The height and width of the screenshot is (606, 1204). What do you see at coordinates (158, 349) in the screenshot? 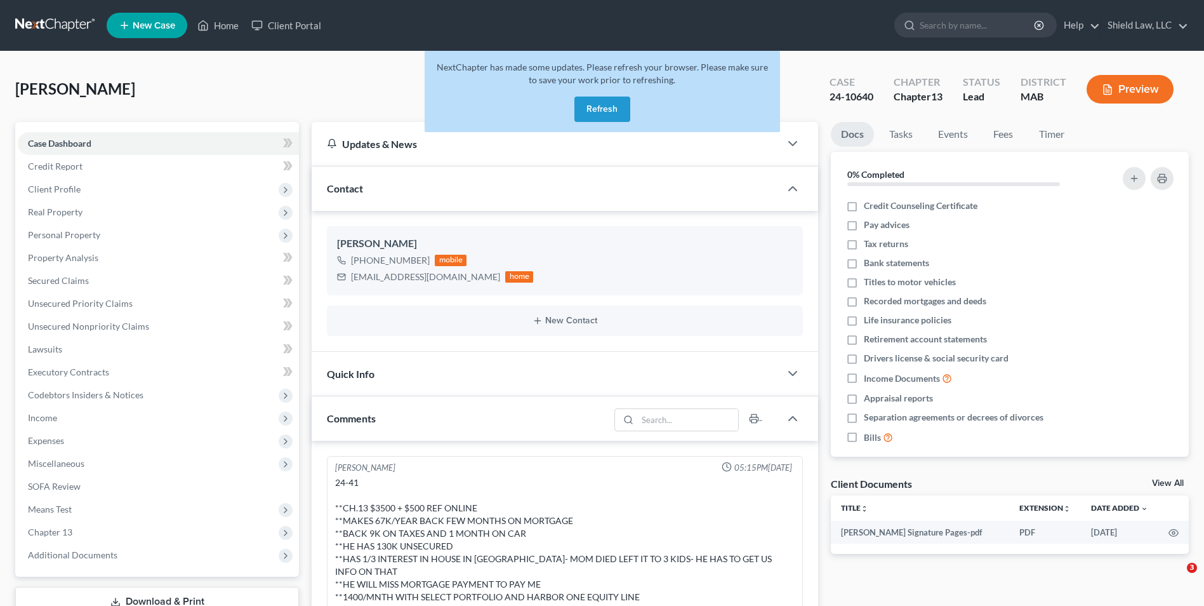
I see `a: Lawsuits` at bounding box center [158, 349].